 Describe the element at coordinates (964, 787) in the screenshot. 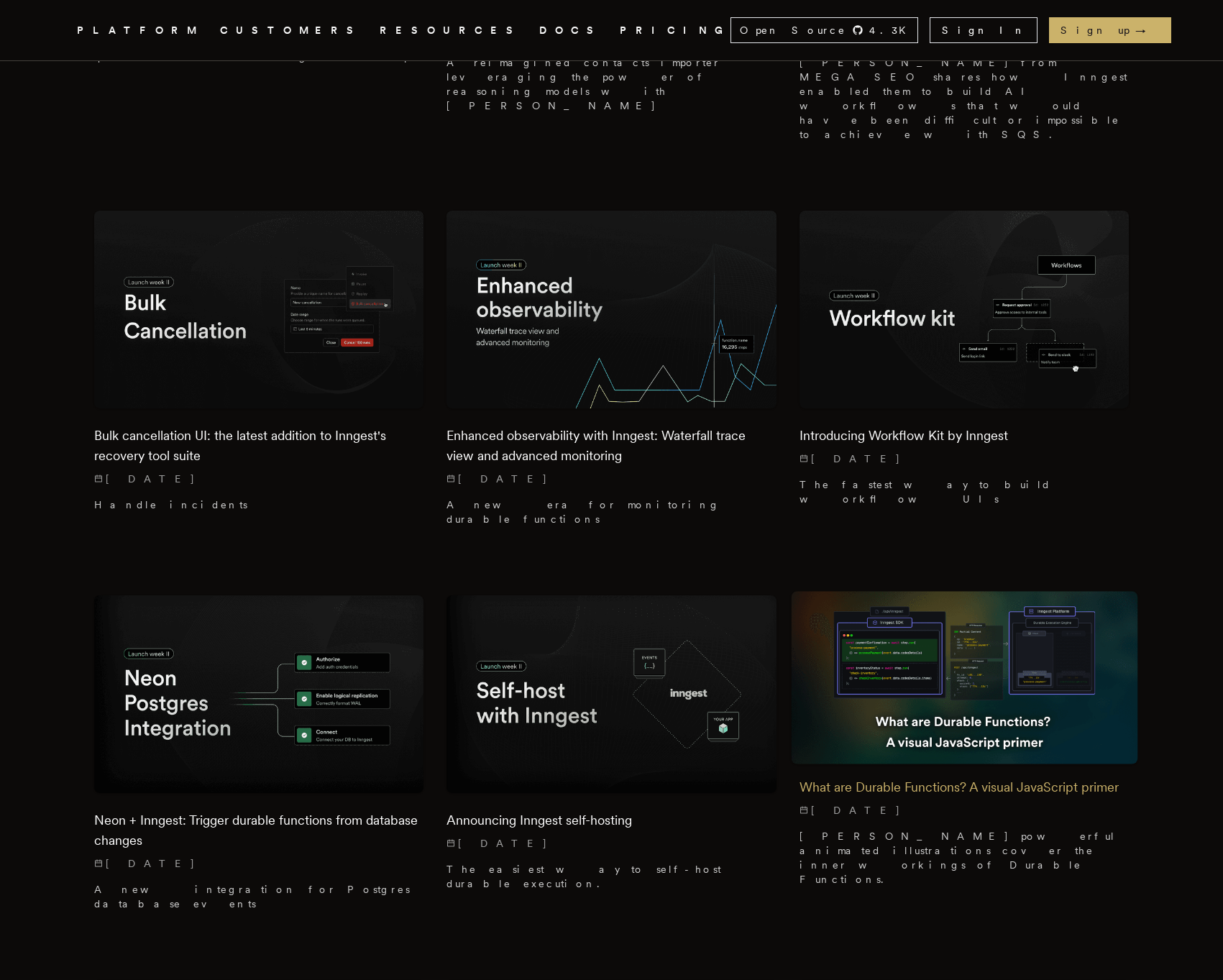

I see `h2: What are Durable Functions? A visual JavaScript primer` at that location.